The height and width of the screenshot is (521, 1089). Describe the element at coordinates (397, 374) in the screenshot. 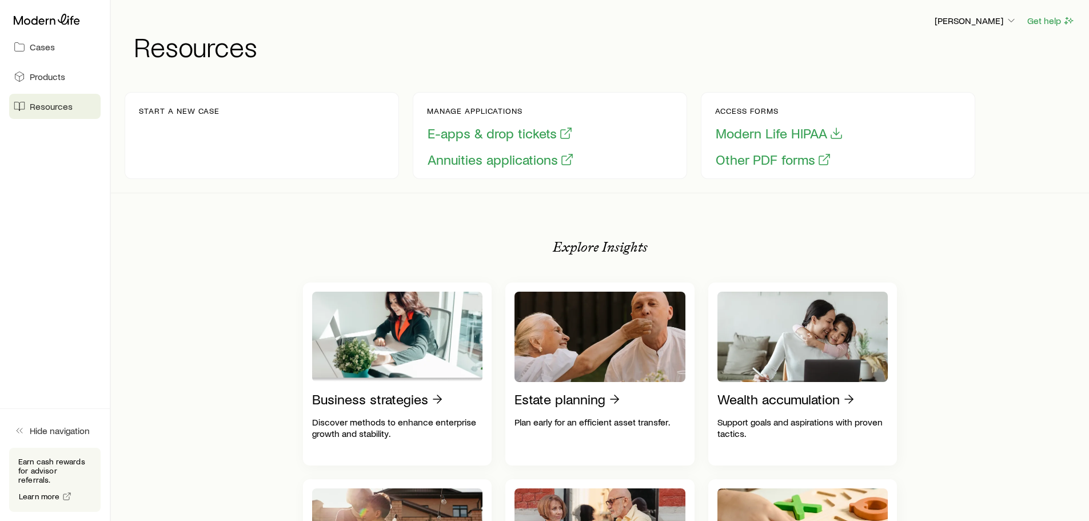

I see `a: Business strategiesDiscover methods to enhance enterprise growth and stability.` at that location.